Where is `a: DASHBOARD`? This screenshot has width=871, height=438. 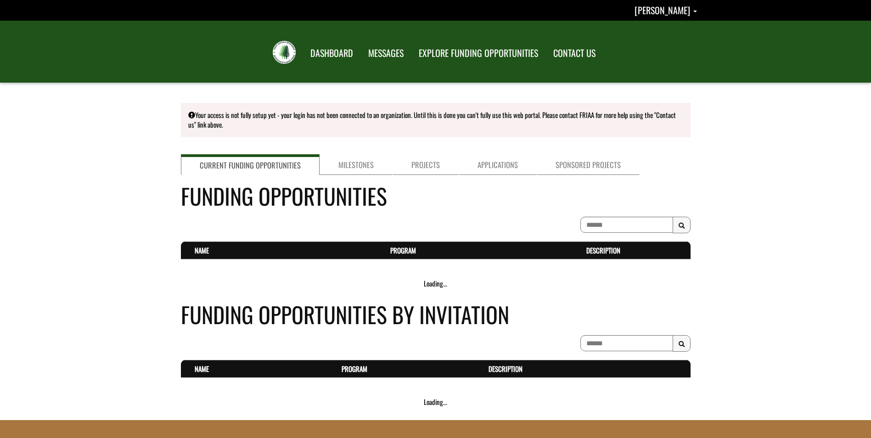
a: DASHBOARD is located at coordinates (332, 53).